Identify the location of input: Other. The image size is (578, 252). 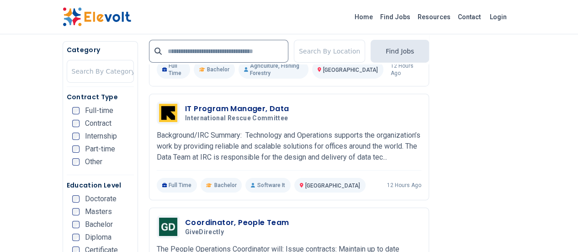
(76, 162).